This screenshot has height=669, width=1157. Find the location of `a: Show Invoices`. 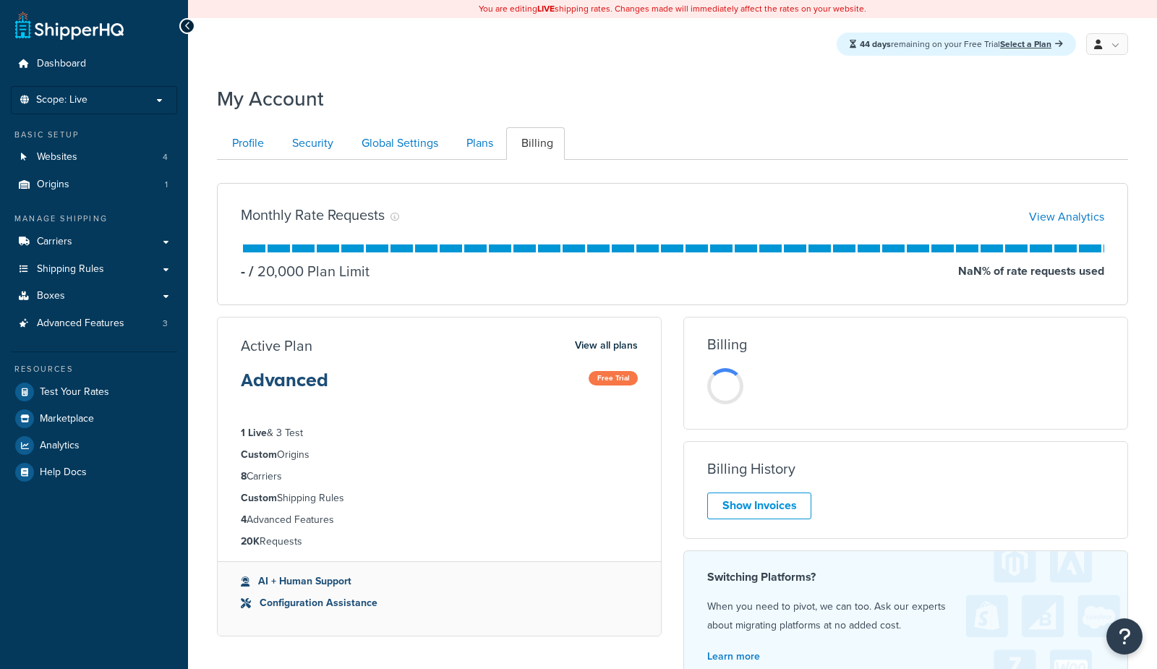

a: Show Invoices is located at coordinates (759, 505).